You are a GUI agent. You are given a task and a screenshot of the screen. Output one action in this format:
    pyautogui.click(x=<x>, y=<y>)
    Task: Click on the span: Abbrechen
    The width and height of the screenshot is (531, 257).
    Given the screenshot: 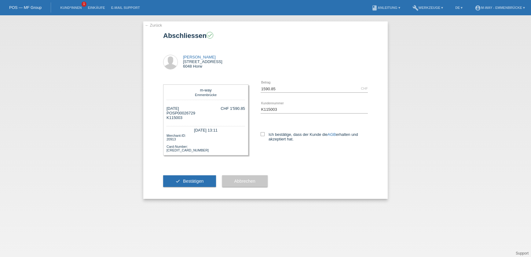 What is the action you would take?
    pyautogui.click(x=245, y=181)
    